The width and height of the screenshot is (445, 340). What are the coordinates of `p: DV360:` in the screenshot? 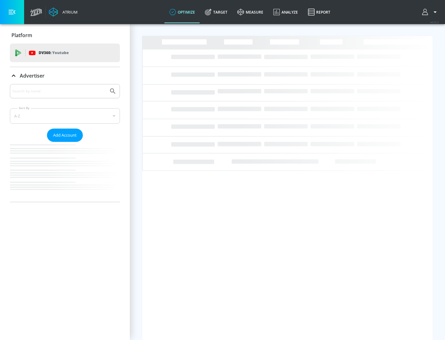 It's located at (53, 53).